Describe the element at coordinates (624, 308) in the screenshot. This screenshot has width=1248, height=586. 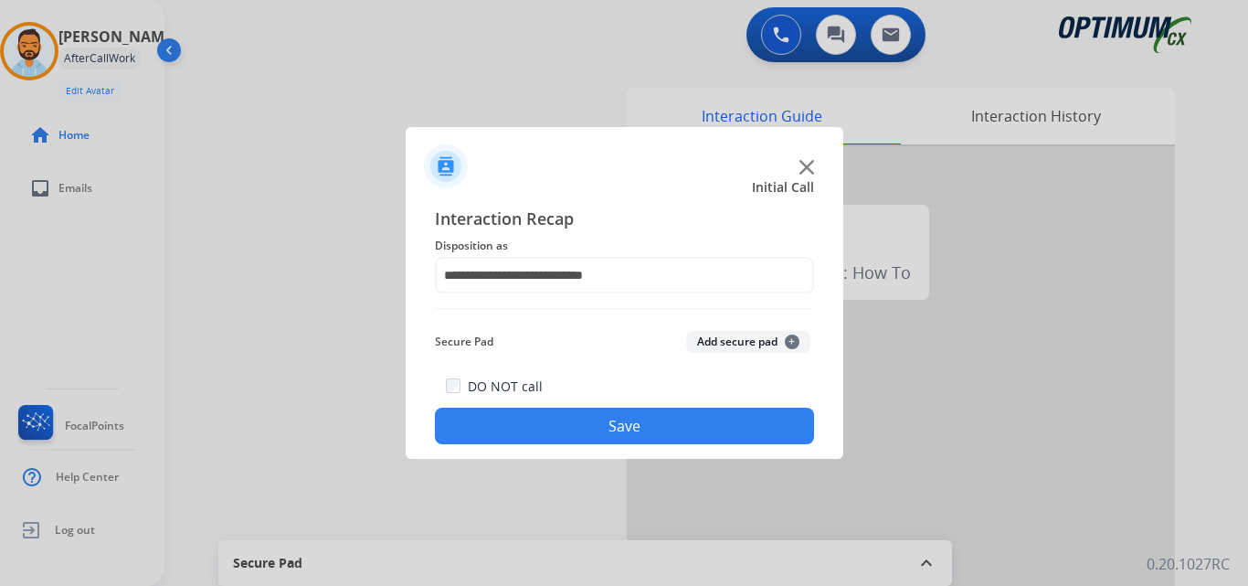
I see `img: contact-recap-line.svg` at that location.